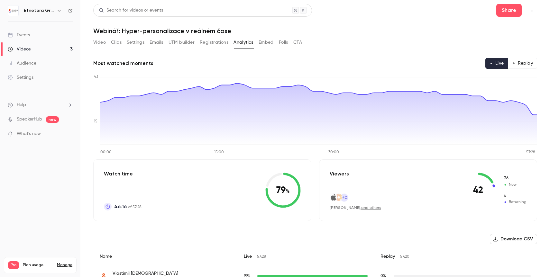 This screenshot has height=277, width=550. I want to click on tspan: 43, so click(96, 77).